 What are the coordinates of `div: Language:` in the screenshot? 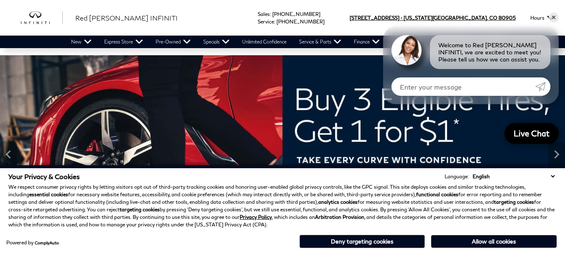 It's located at (457, 176).